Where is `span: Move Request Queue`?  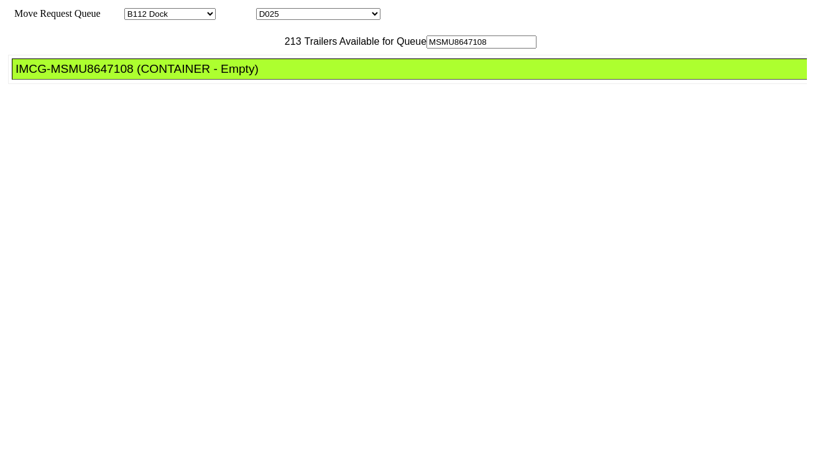 span: Move Request Queue is located at coordinates (54, 13).